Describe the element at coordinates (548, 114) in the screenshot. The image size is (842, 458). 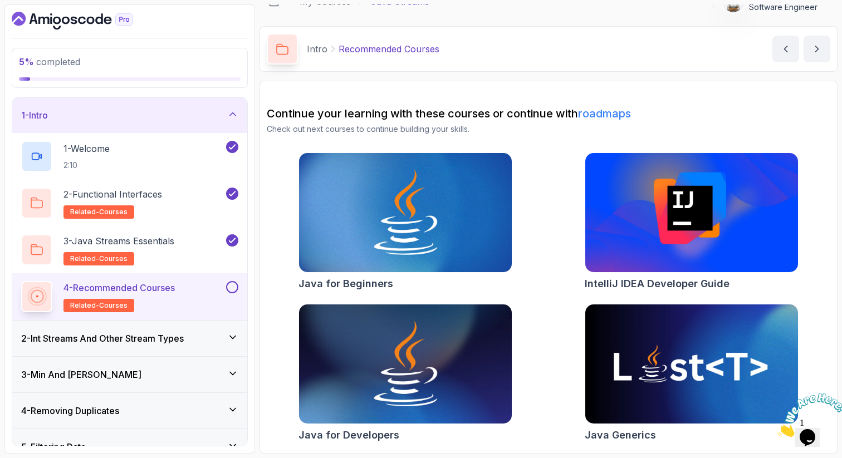
I see `h2: Continue your learning with these courses or continue with` at that location.